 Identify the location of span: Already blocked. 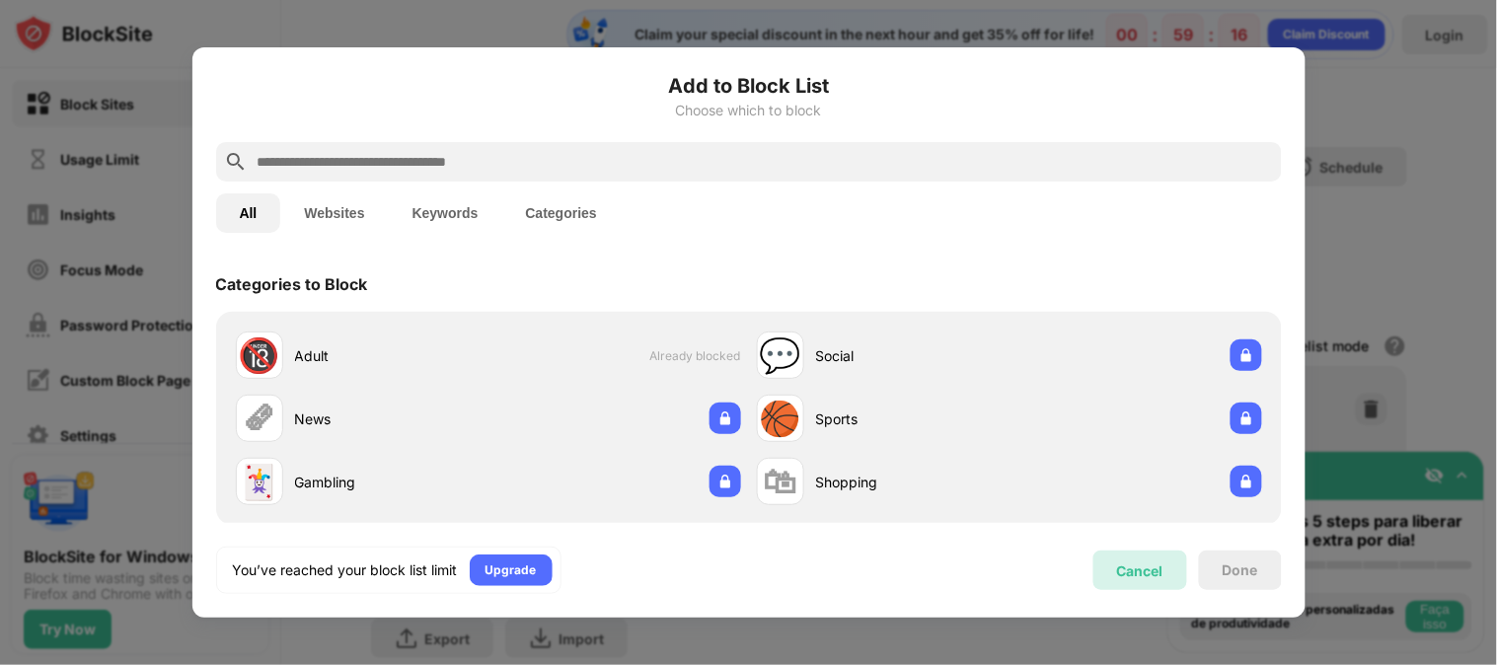
(696, 355).